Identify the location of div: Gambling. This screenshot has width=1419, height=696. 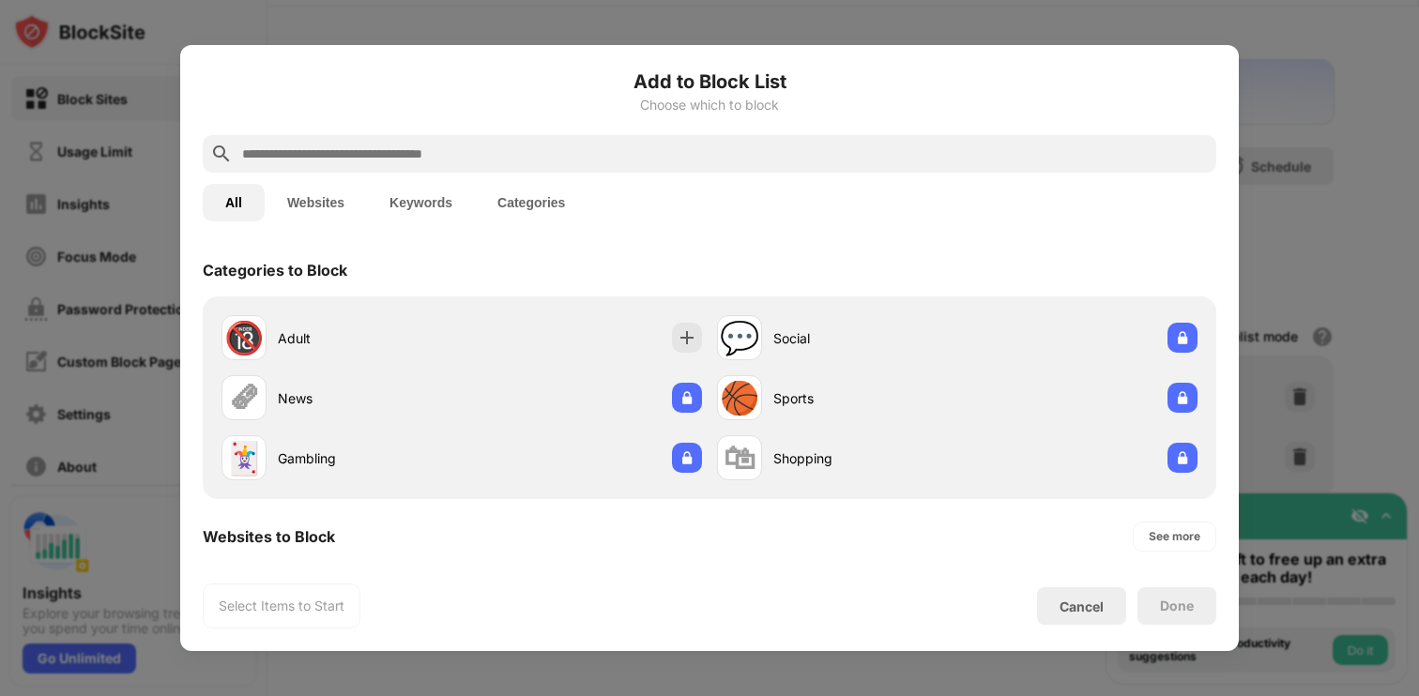
(370, 458).